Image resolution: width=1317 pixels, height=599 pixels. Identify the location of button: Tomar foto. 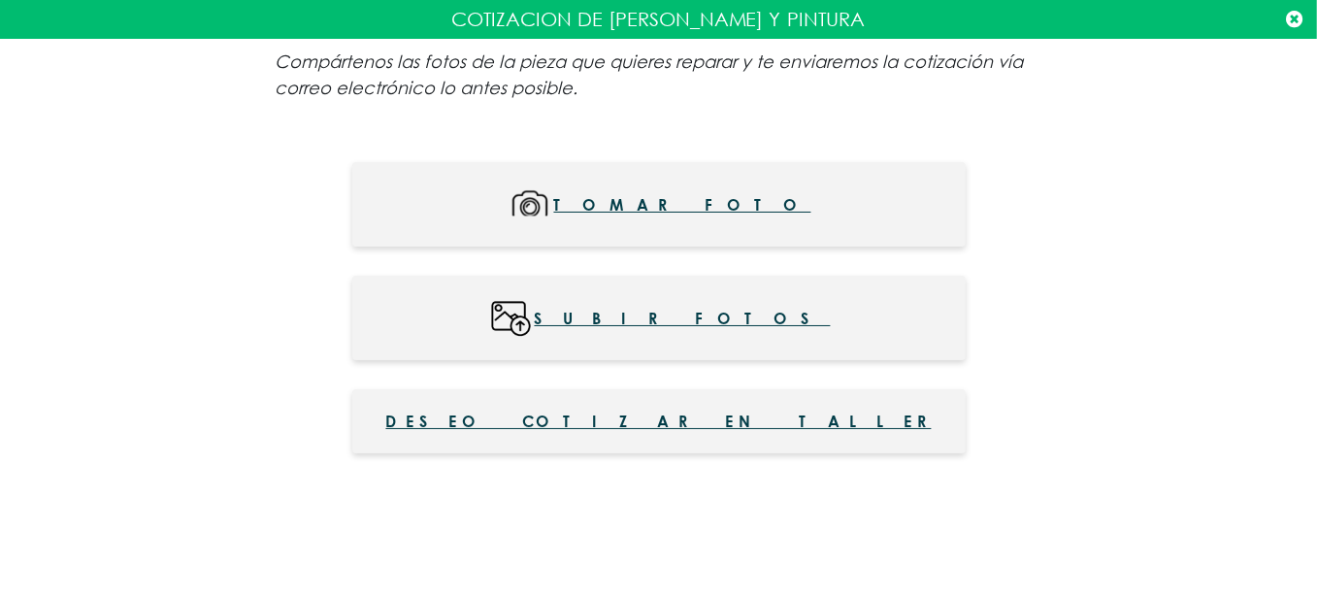
(659, 204).